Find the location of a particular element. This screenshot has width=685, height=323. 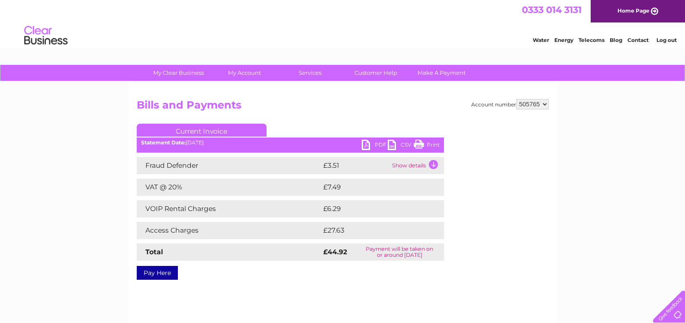

div: Account number is located at coordinates (510, 104).